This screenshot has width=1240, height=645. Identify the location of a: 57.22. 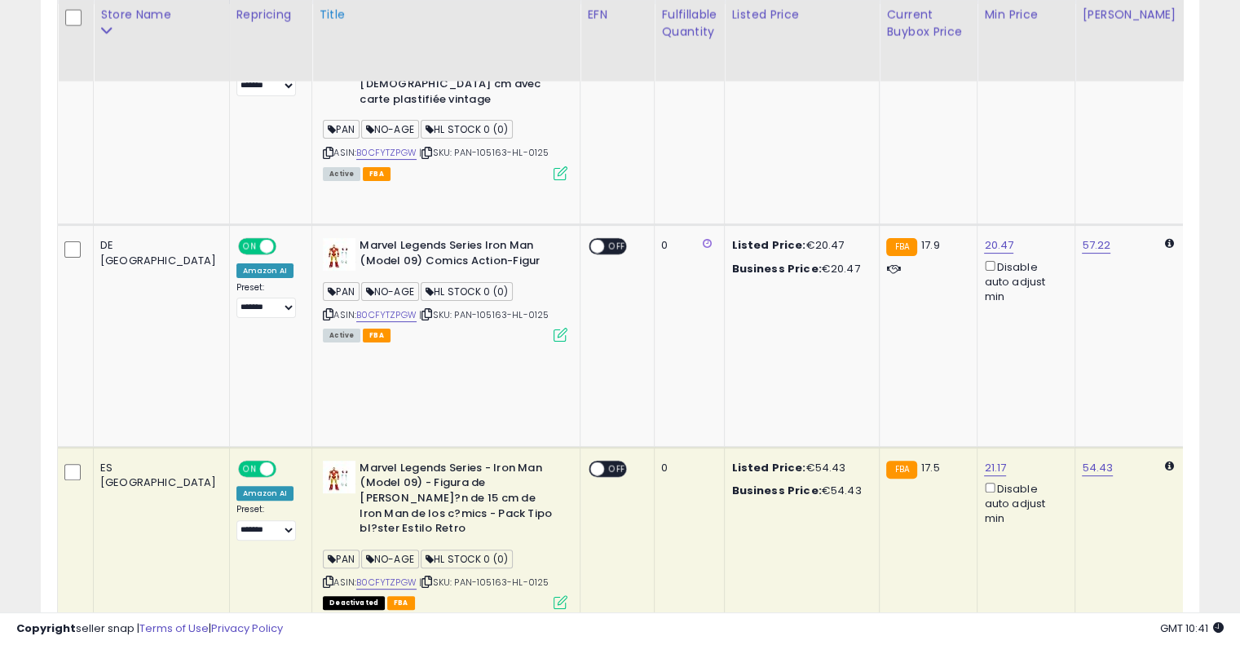
(1096, 245).